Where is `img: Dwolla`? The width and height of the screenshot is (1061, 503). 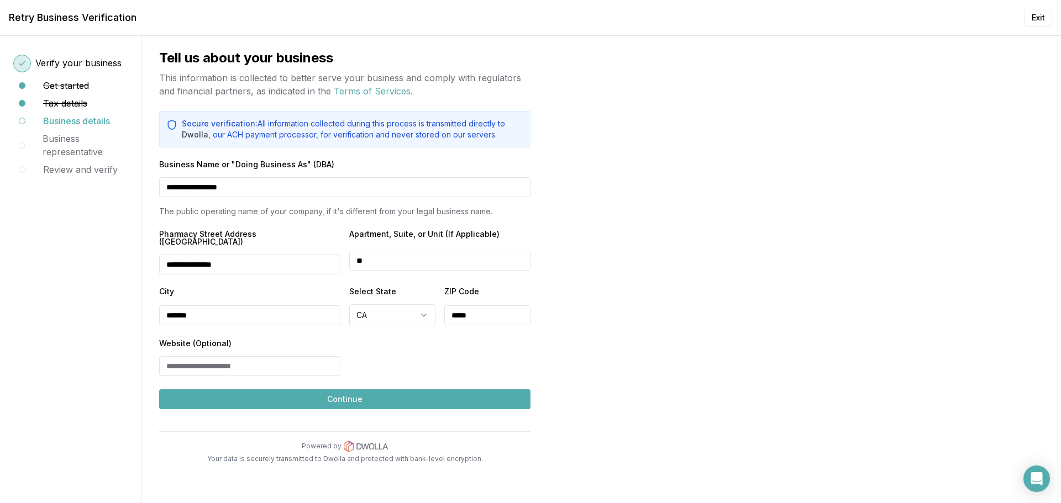
img: Dwolla is located at coordinates (366, 446).